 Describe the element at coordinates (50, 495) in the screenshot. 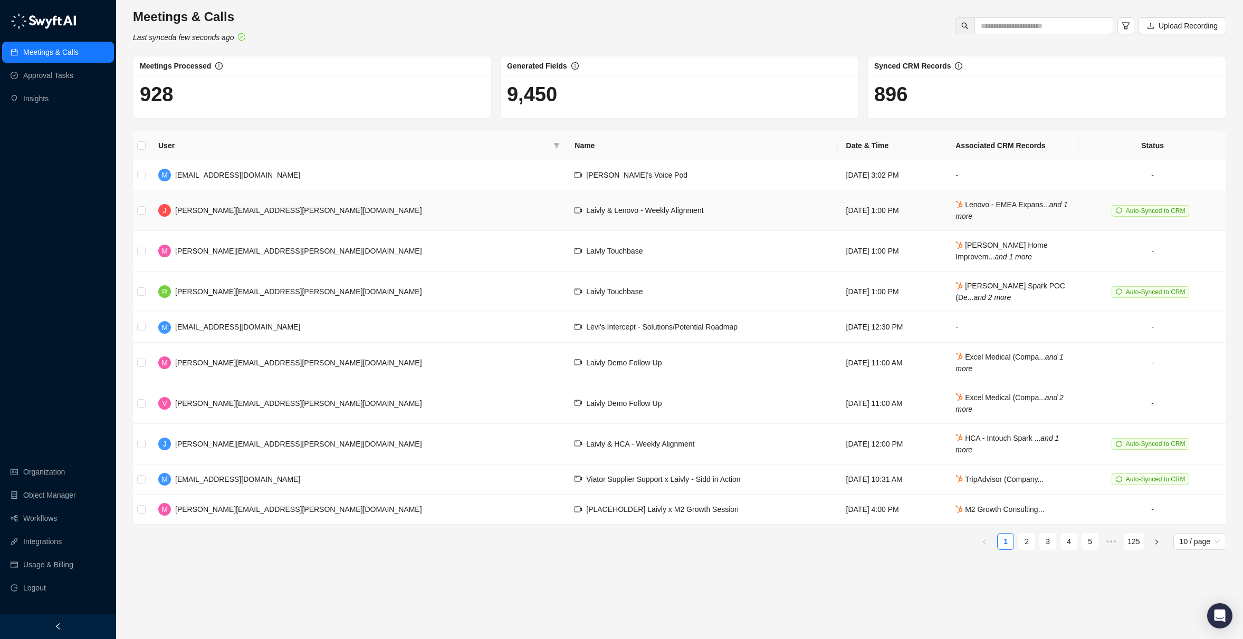

I see `a: Object Manager` at that location.